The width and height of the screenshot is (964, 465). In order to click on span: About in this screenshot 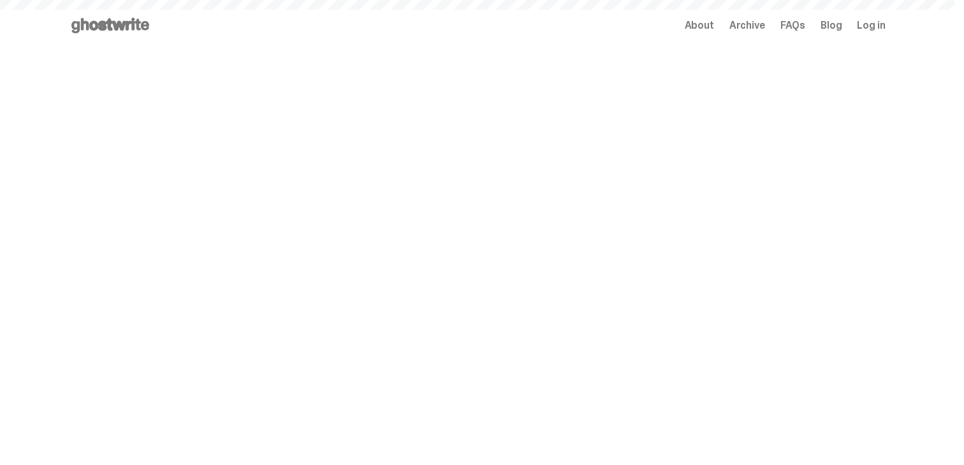, I will do `click(699, 25)`.